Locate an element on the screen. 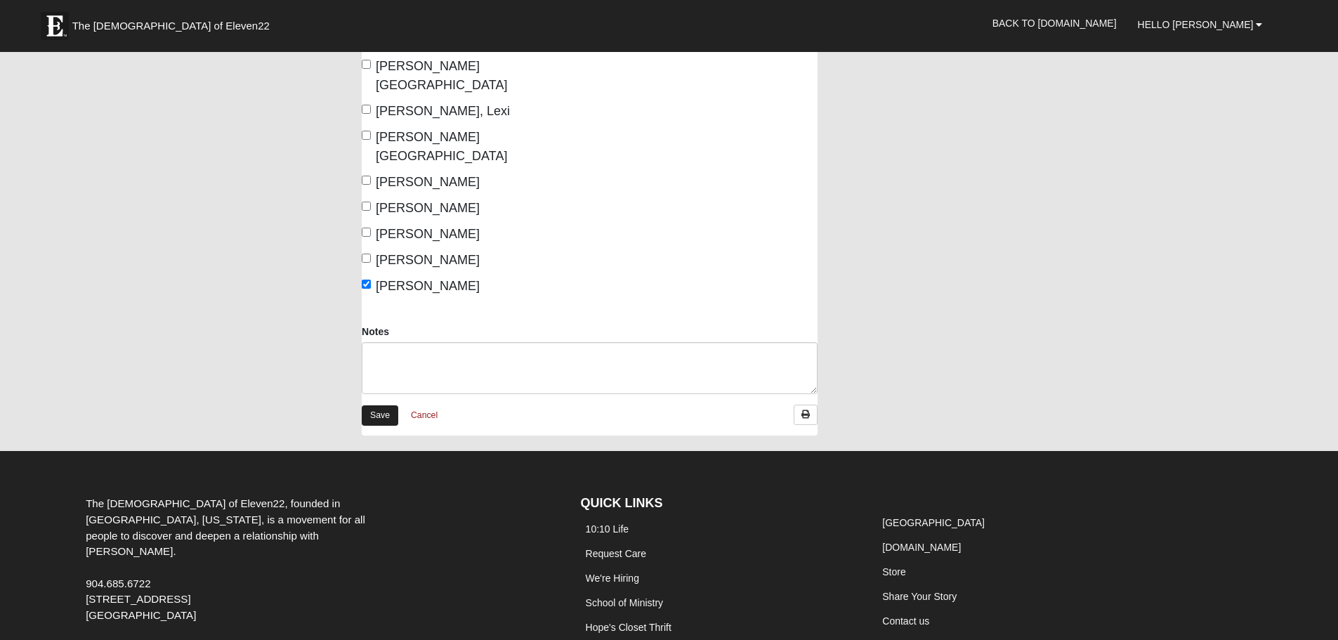  a: We're Hiring is located at coordinates (613, 578).